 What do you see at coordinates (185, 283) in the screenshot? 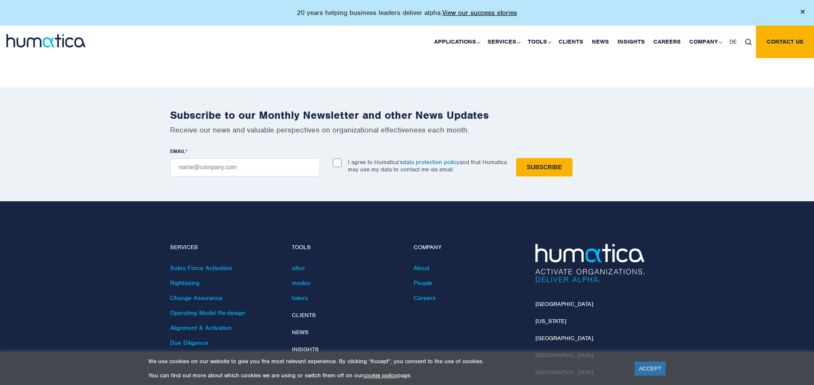
I see `a: Rightsizing` at bounding box center [185, 283].